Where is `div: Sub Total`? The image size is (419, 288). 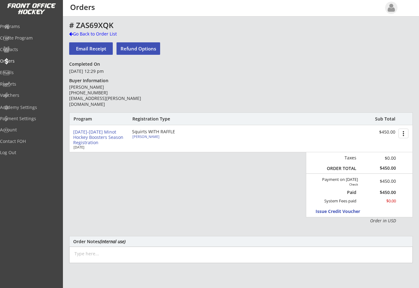
div: Sub Total is located at coordinates (382, 119).